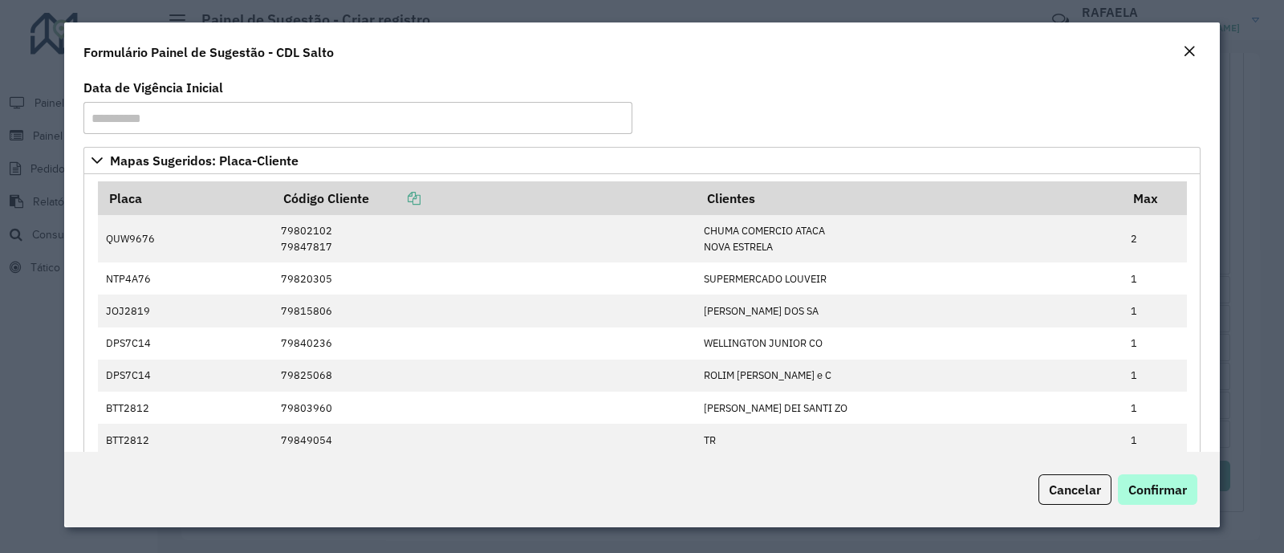  What do you see at coordinates (153, 87) in the screenshot?
I see `label: Data de Vigência Inicial` at bounding box center [153, 87].